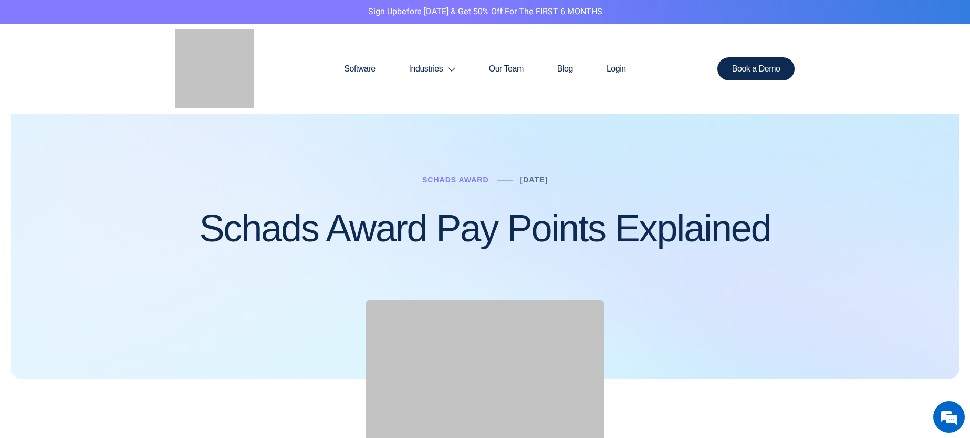 The width and height of the screenshot is (970, 438). Describe the element at coordinates (359, 69) in the screenshot. I see `a: Software` at that location.